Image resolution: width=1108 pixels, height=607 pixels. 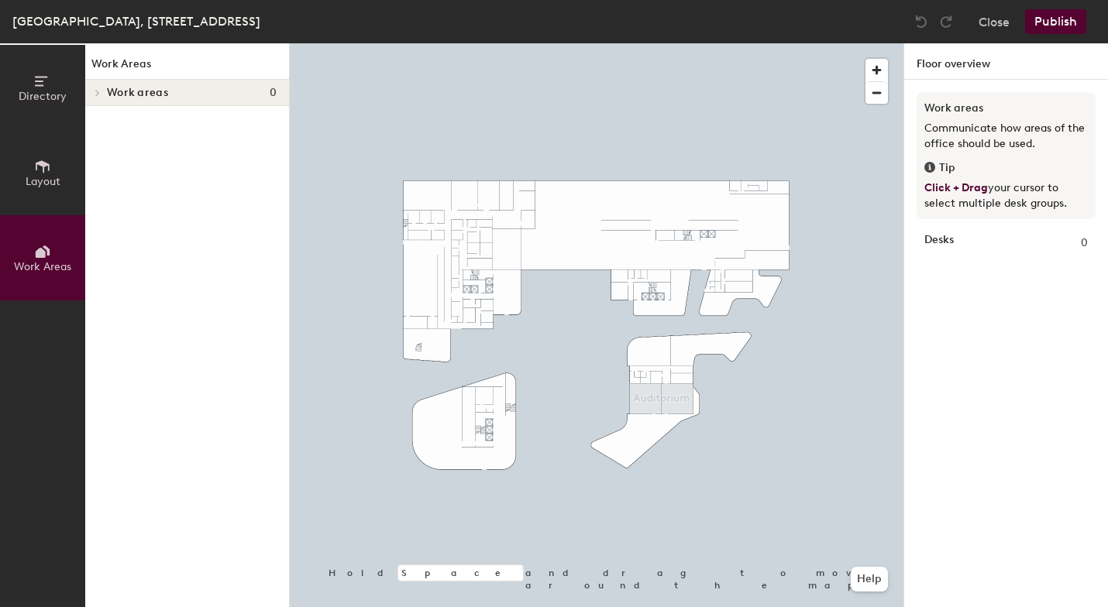 What do you see at coordinates (187, 67) in the screenshot?
I see `h1: Work Areas` at bounding box center [187, 67].